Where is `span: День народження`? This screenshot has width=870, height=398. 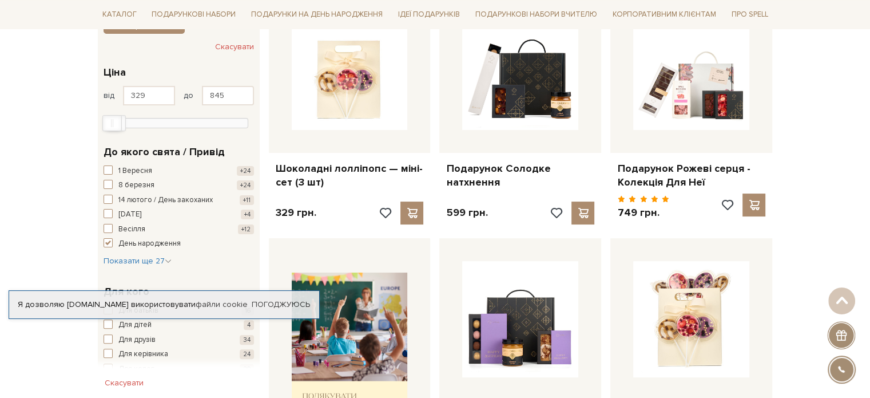
span: День народження is located at coordinates (149, 244).